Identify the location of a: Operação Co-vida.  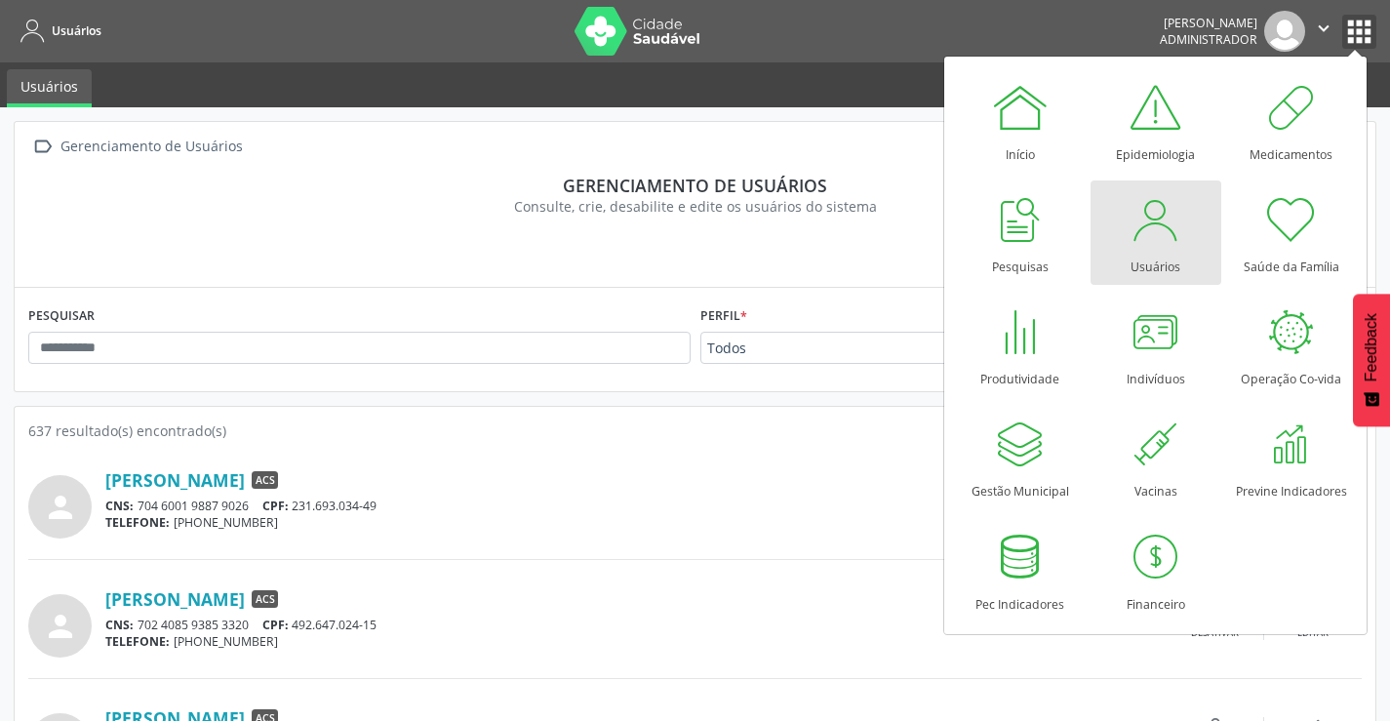
(1292, 344).